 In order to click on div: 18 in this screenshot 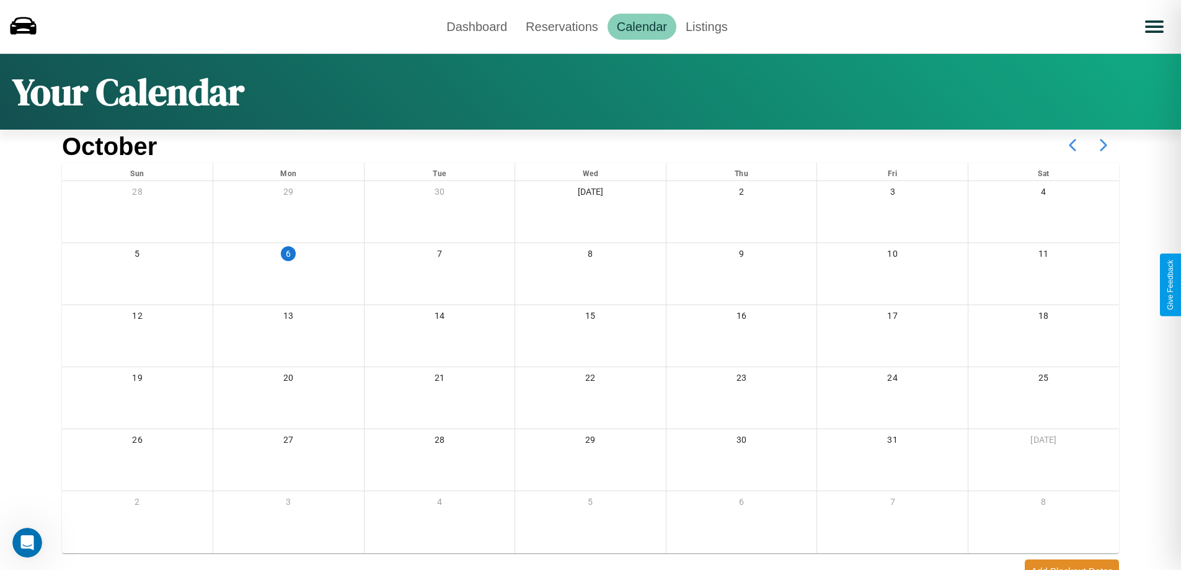, I will do `click(1043, 317)`.